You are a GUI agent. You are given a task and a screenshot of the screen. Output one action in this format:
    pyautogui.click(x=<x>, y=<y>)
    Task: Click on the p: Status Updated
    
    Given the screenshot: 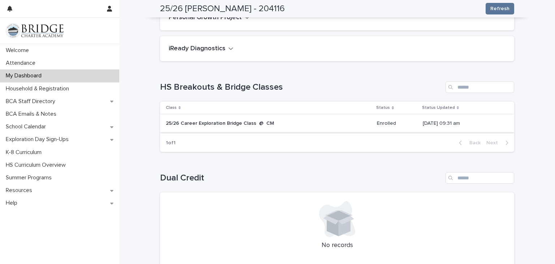 What is the action you would take?
    pyautogui.click(x=438, y=108)
    